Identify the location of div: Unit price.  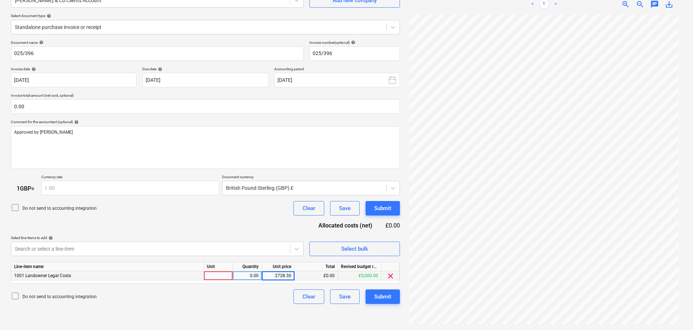
(278, 266).